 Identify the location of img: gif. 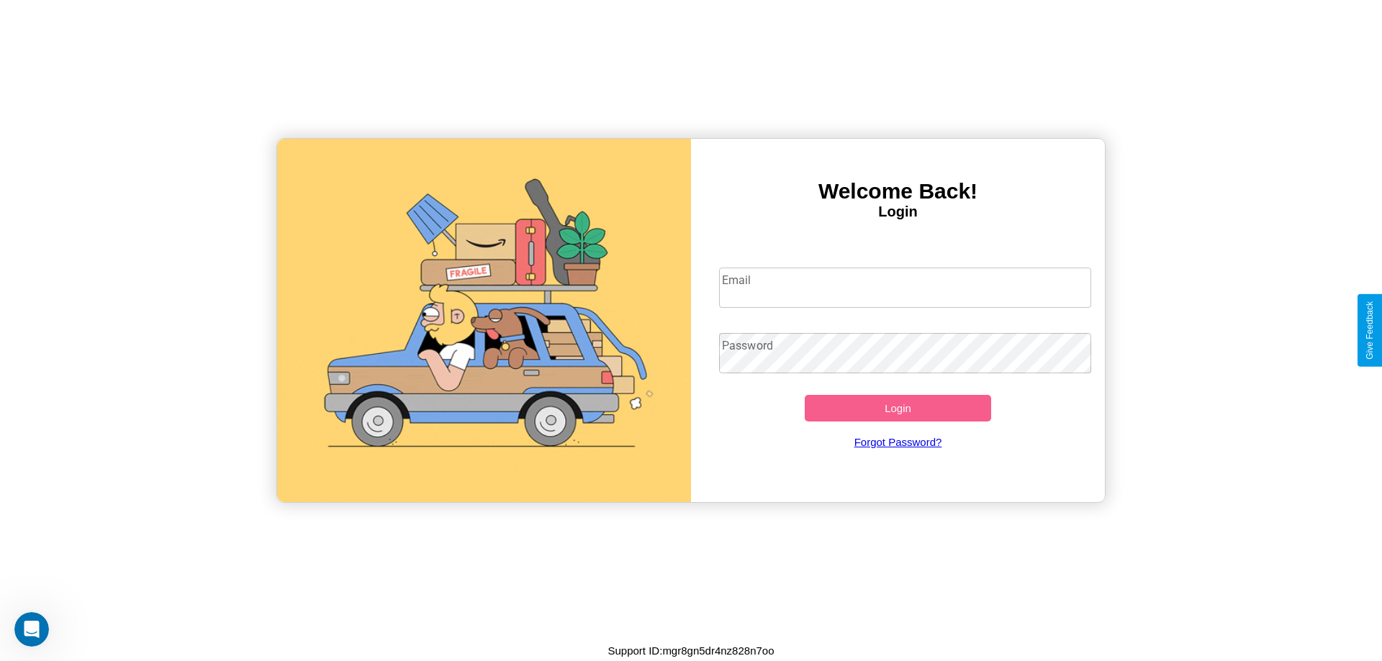
(484, 320).